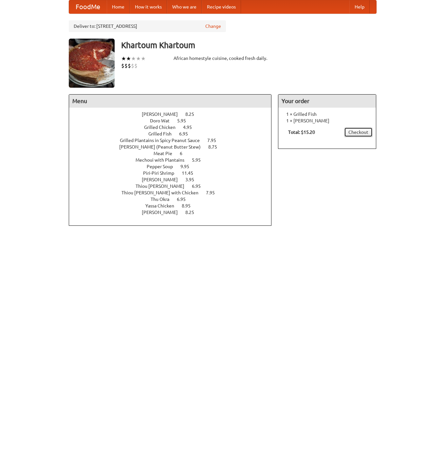 The width and height of the screenshot is (445, 463). What do you see at coordinates (216, 147) in the screenshot?
I see `span: 8.75` at bounding box center [216, 147].